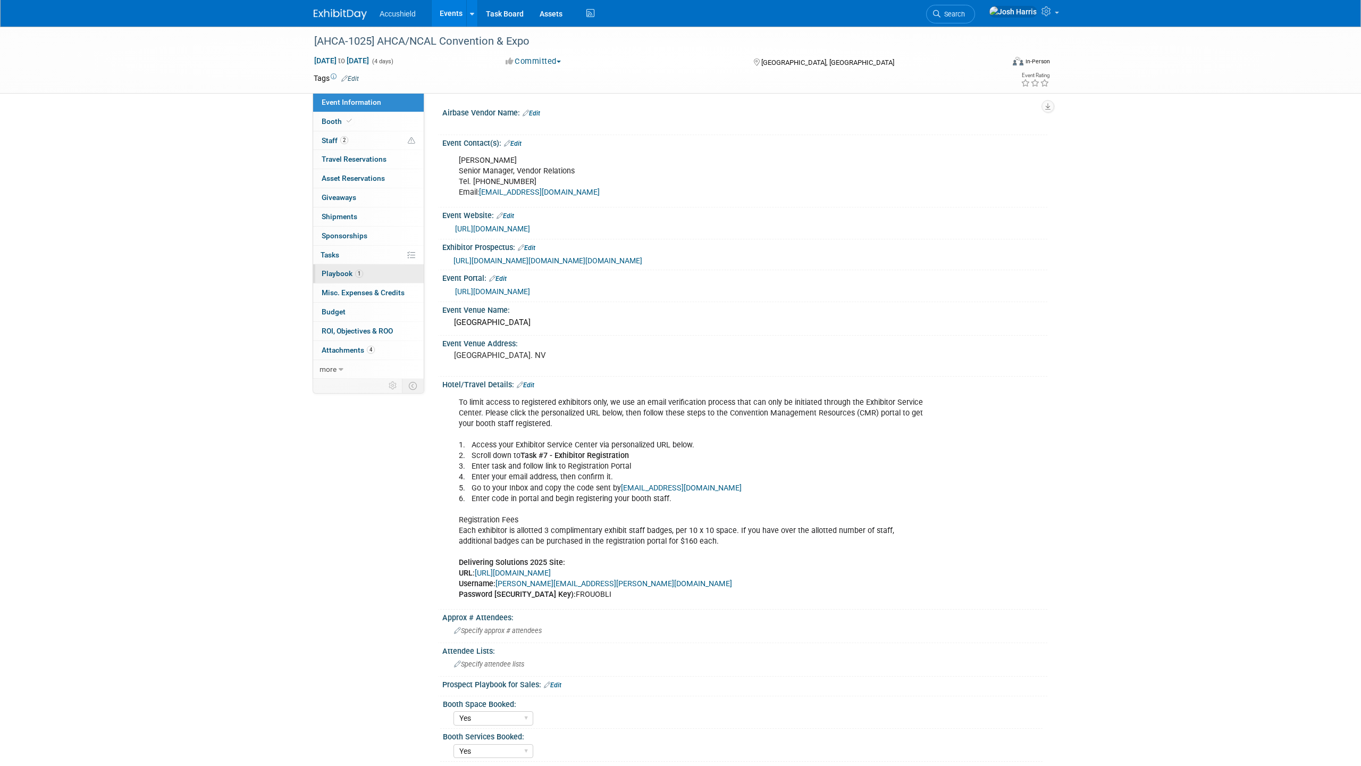  Describe the element at coordinates (341, 61) in the screenshot. I see `span: to` at that location.